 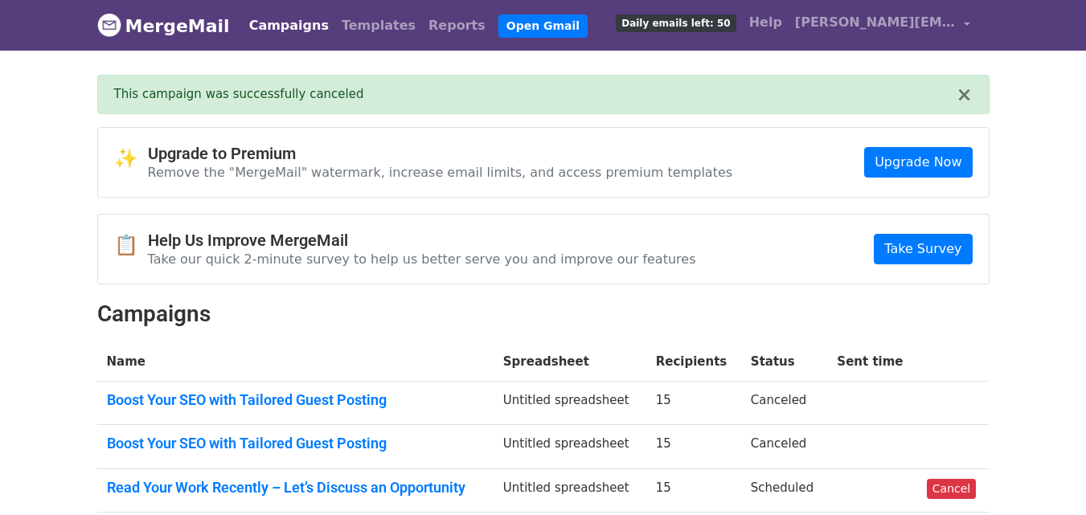 I want to click on h4: Upgrade to Premium, so click(x=440, y=153).